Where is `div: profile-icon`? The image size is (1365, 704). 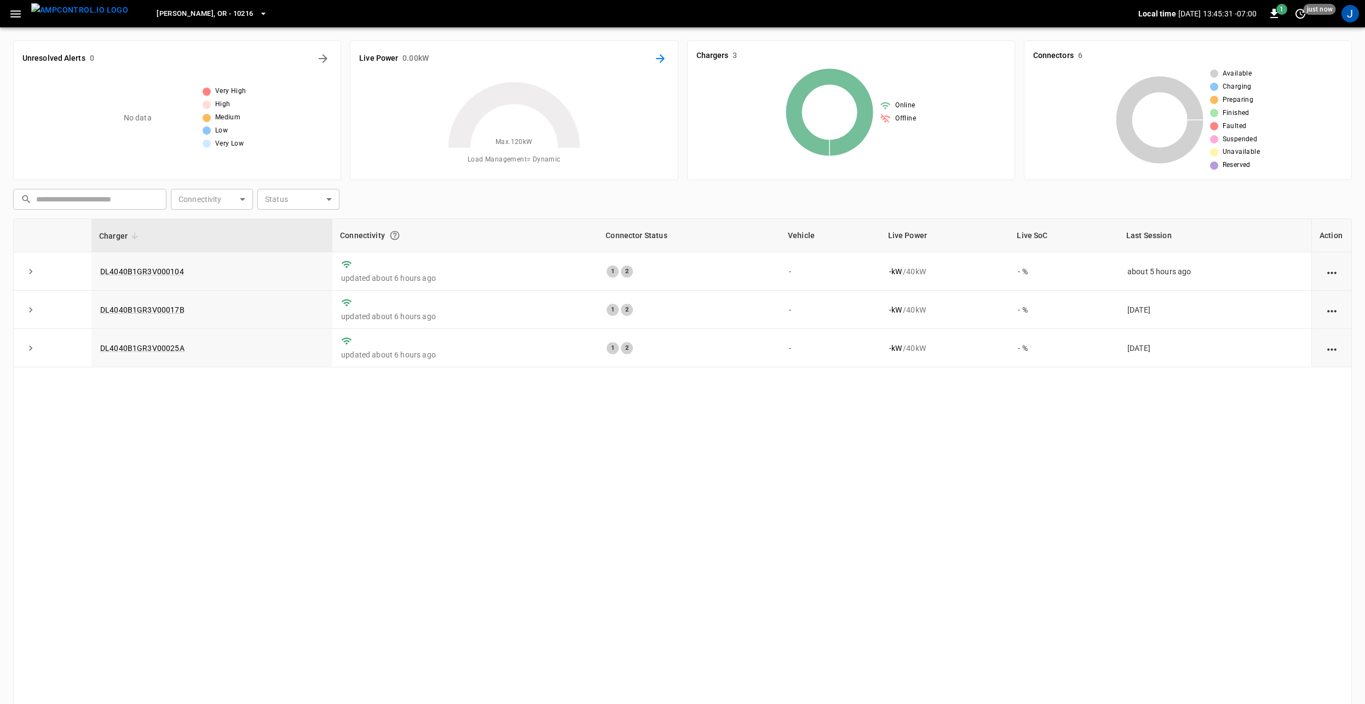 div: profile-icon is located at coordinates (1350, 14).